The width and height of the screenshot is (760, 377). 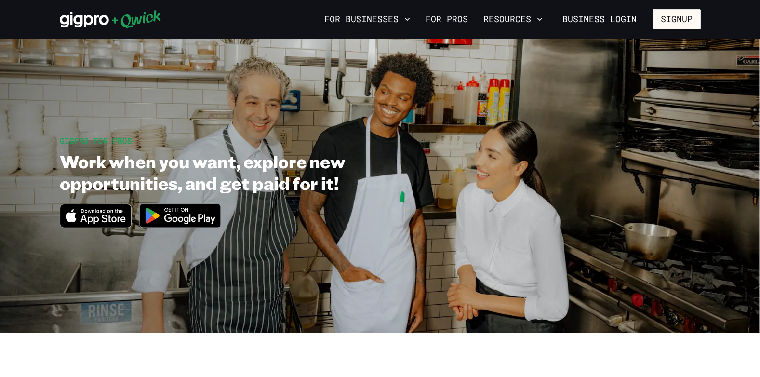 What do you see at coordinates (599, 19) in the screenshot?
I see `a: Business Login` at bounding box center [599, 19].